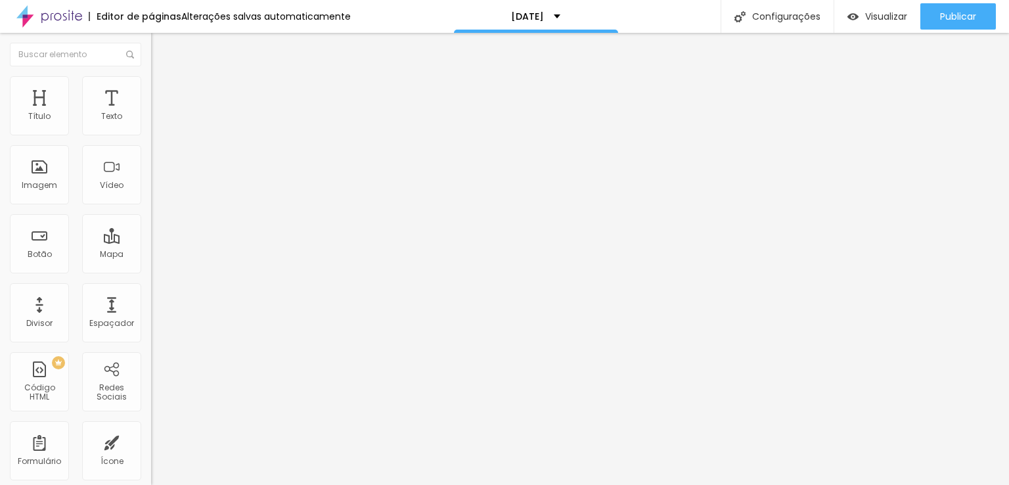  What do you see at coordinates (39, 461) in the screenshot?
I see `div: Formulário` at bounding box center [39, 461].